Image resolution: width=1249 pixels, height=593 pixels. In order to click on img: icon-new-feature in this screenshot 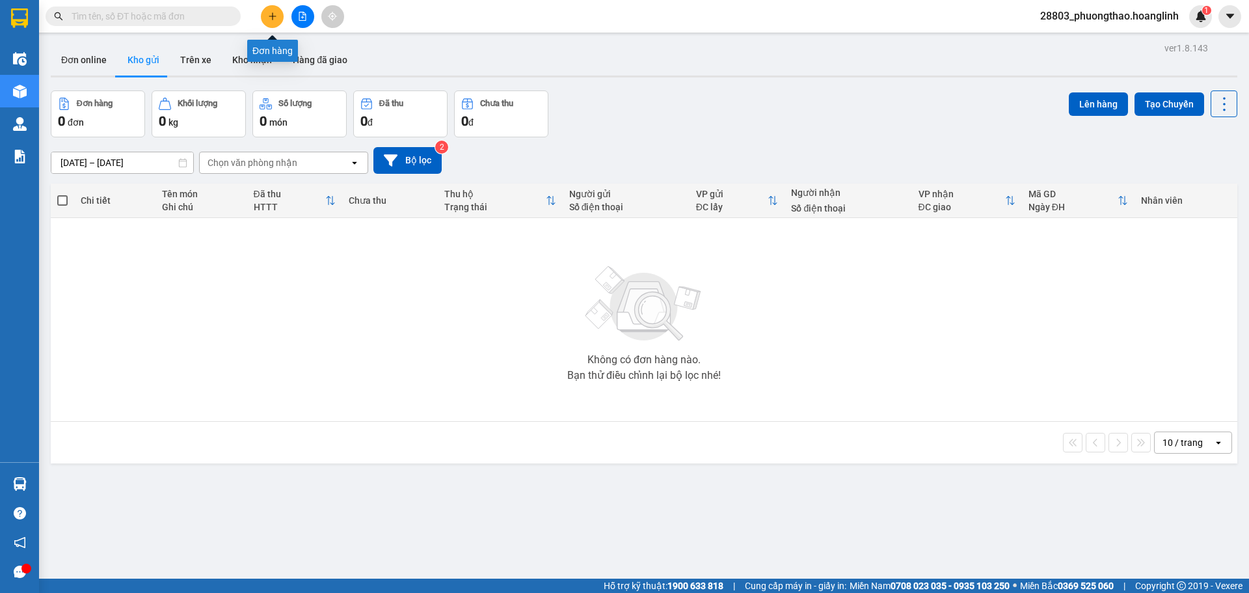, I will do `click(1201, 16)`.